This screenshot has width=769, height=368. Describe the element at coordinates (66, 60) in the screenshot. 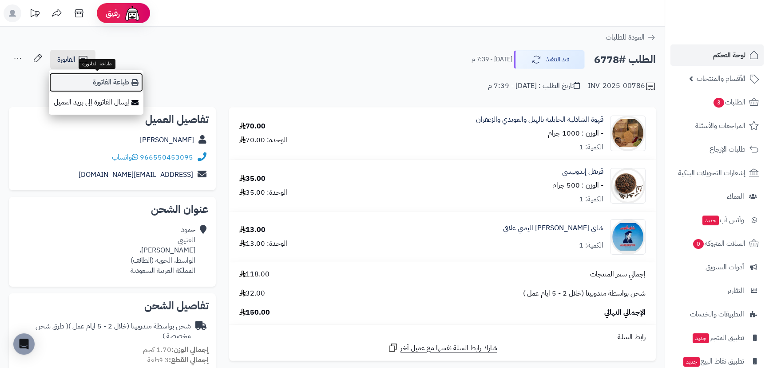

I see `span: الفاتورة` at that location.